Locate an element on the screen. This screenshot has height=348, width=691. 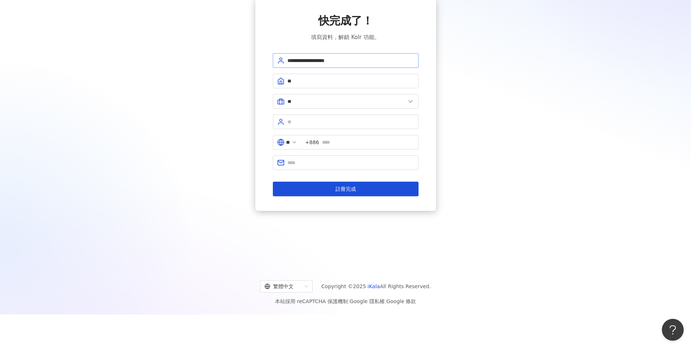
span: 本站採用 reCAPTCHA 保護機制 is located at coordinates (345, 301).